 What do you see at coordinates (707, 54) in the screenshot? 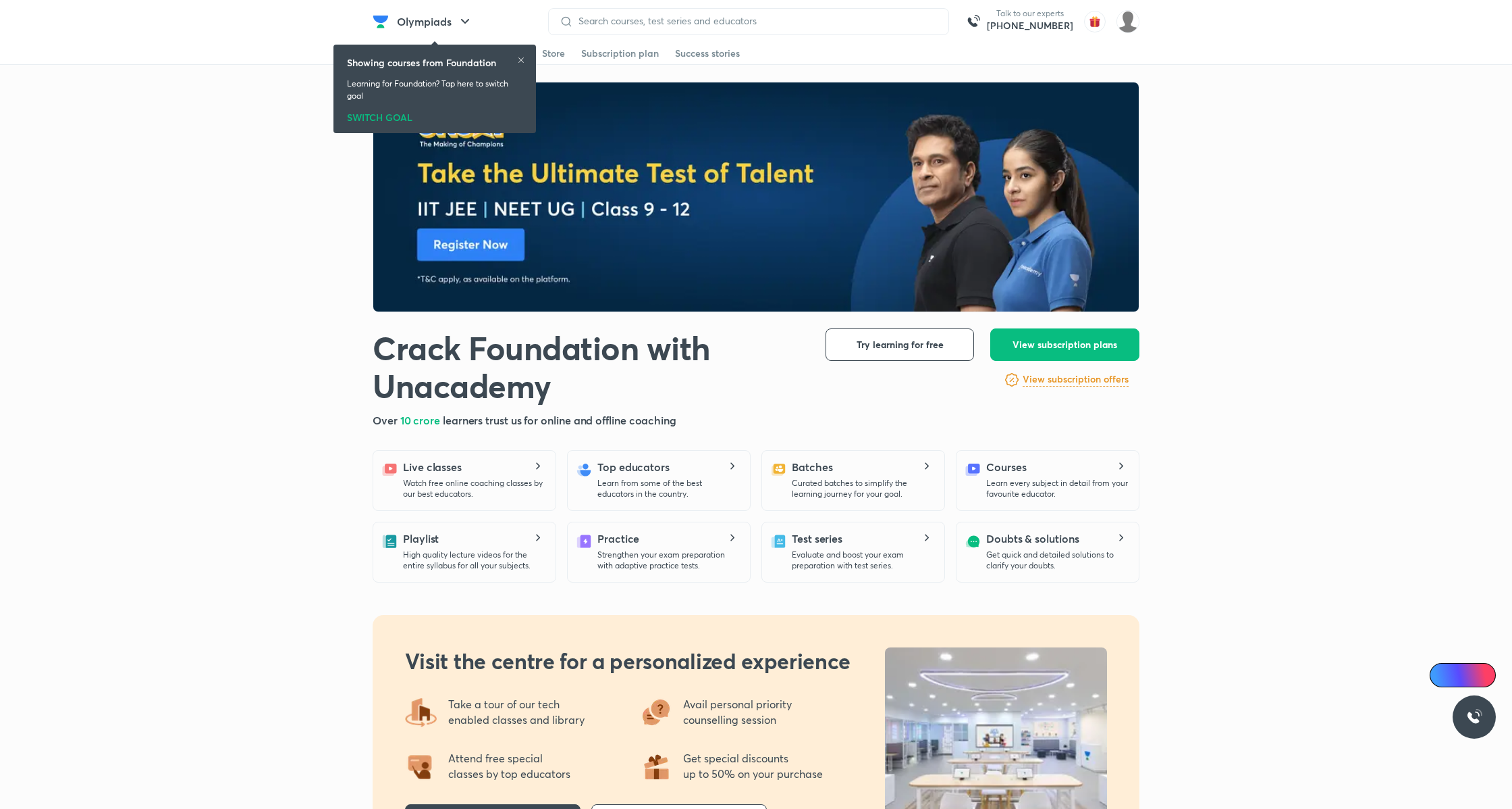
I see `a: Success stories` at bounding box center [707, 54].